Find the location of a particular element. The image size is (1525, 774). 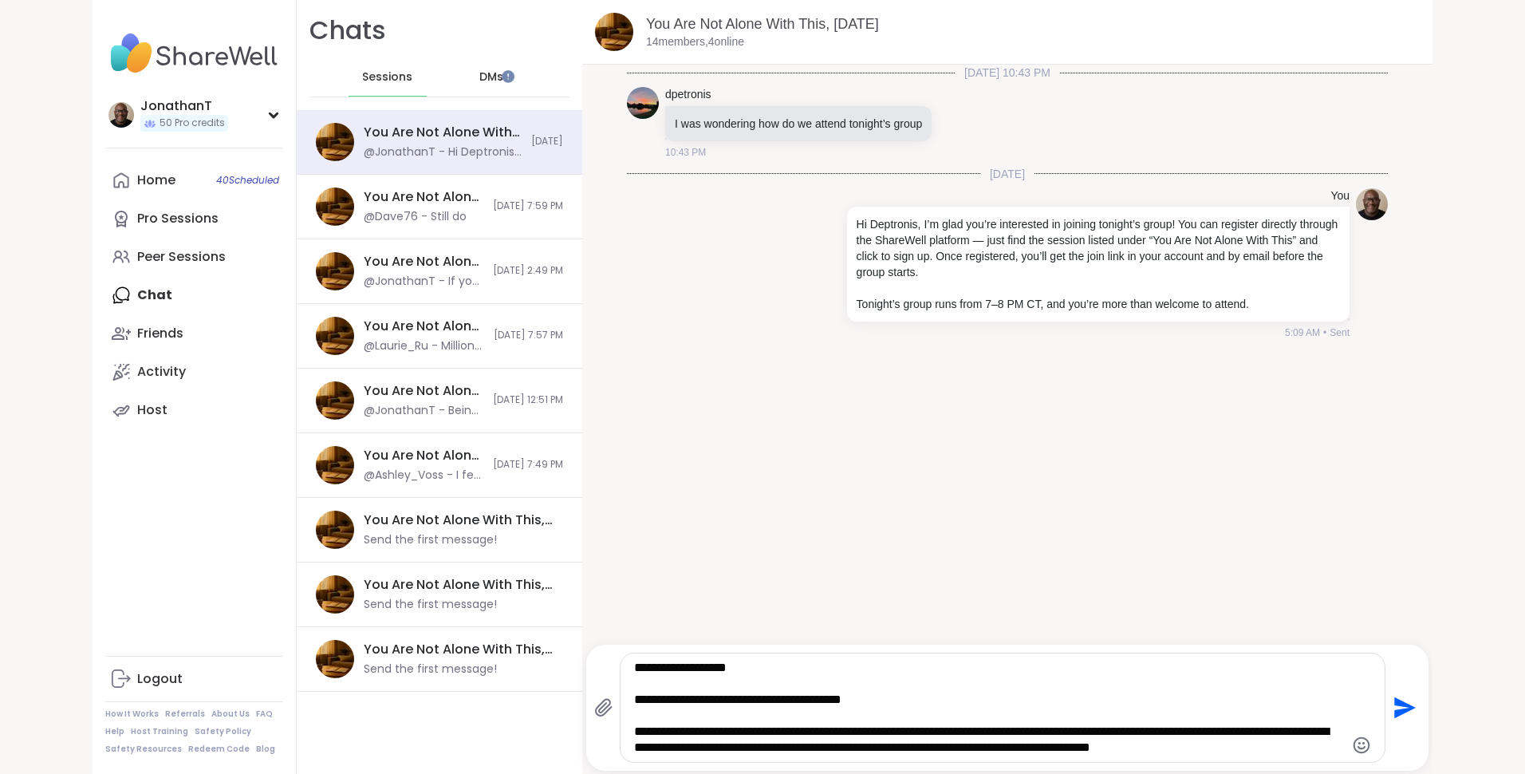

span: 40 Scheduled is located at coordinates (247, 180).